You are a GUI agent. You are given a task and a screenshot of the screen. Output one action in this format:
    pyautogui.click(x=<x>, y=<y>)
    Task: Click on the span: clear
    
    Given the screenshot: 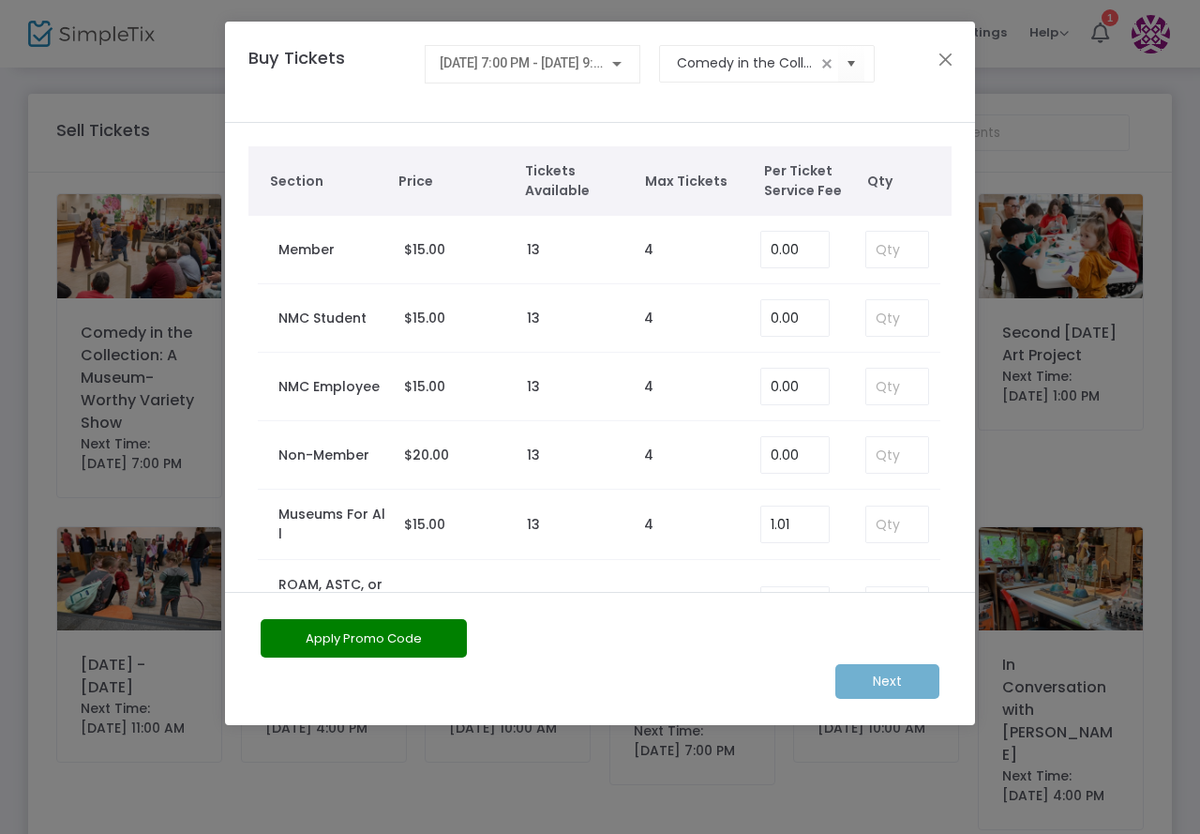 What is the action you would take?
    pyautogui.click(x=827, y=64)
    